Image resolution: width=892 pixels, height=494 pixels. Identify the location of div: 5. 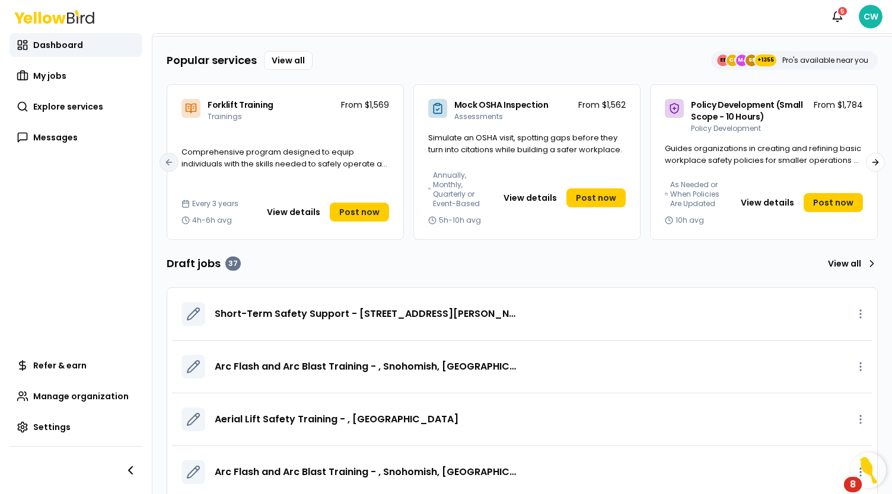
(842, 11).